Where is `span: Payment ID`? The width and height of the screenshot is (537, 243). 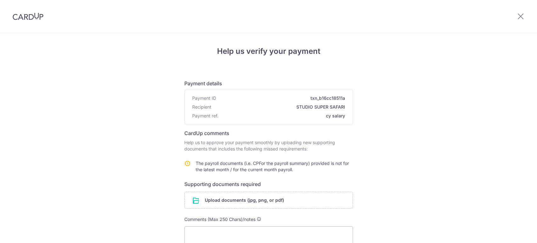 span: Payment ID is located at coordinates (204, 98).